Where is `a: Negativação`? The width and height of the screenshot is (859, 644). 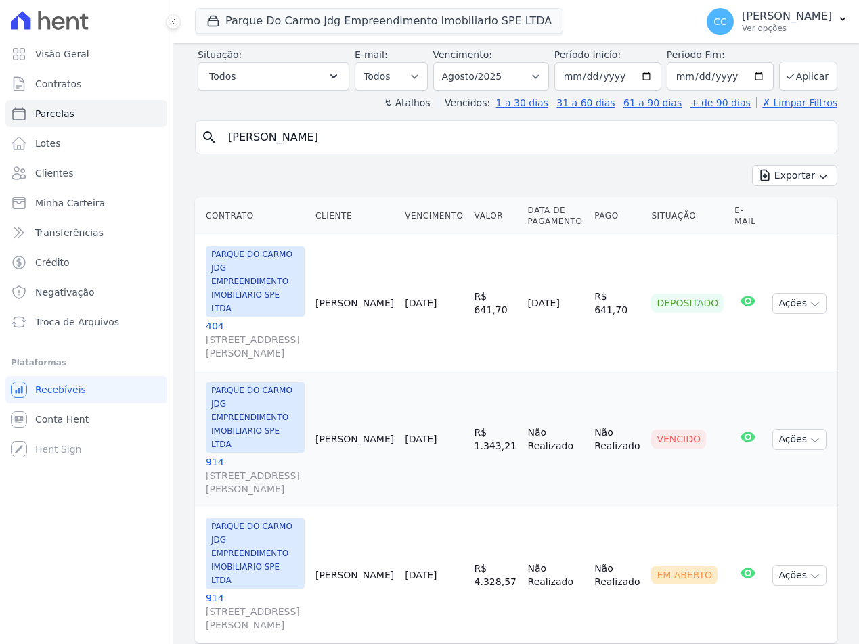 a: Negativação is located at coordinates (86, 292).